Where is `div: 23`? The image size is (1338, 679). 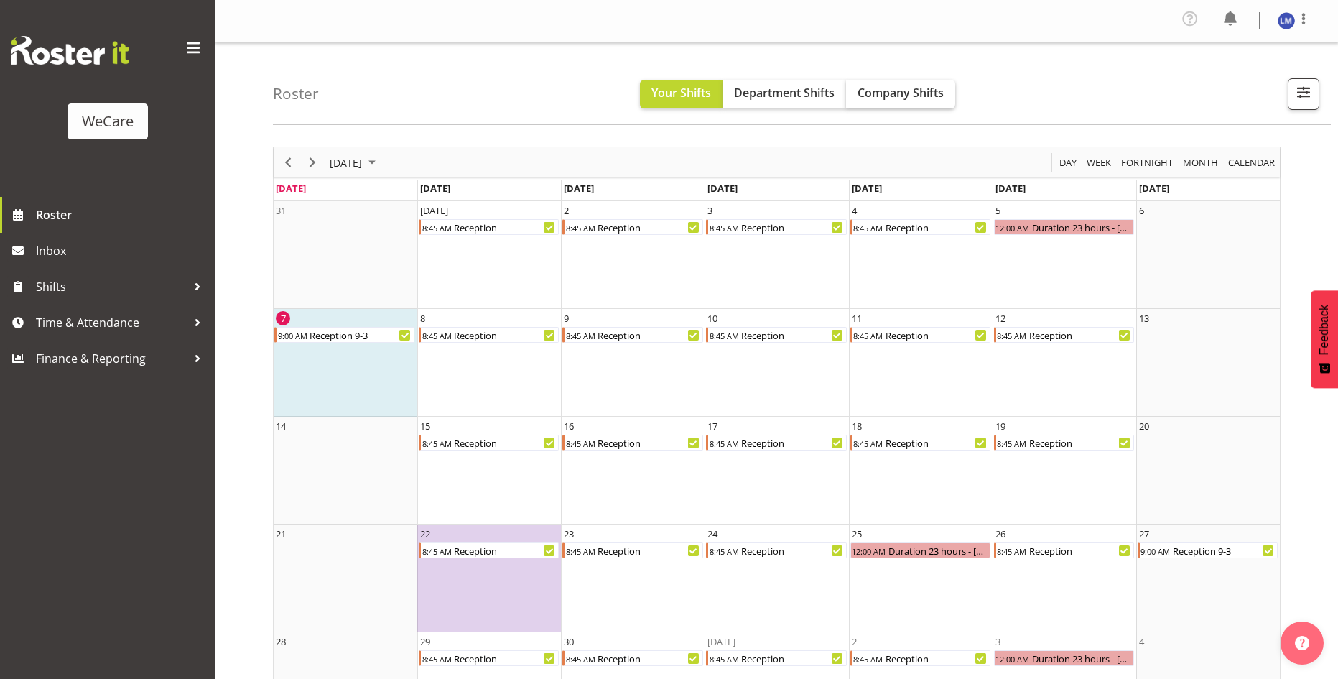
div: 23 is located at coordinates (569, 533).